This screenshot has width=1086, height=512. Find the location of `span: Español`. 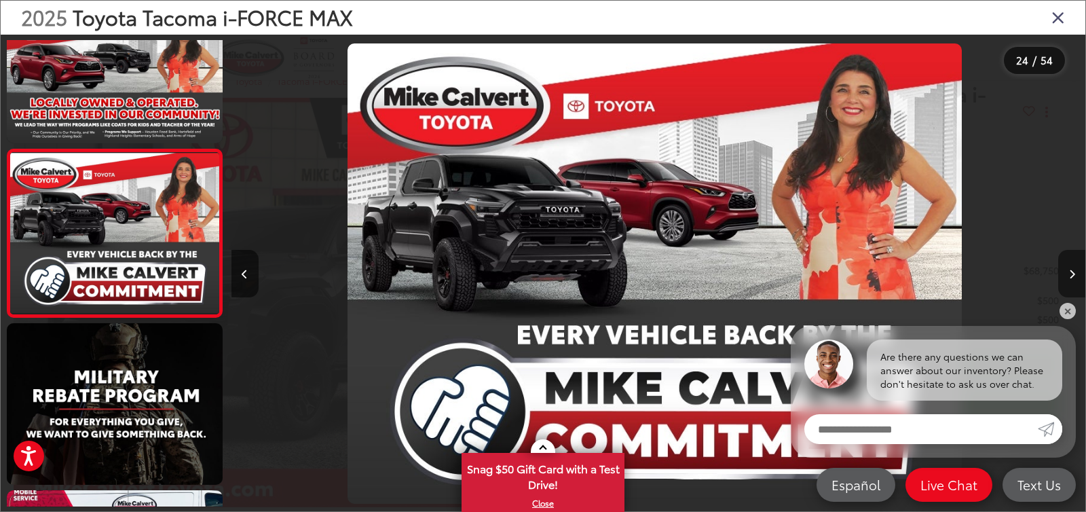

span: Español is located at coordinates (856, 484).